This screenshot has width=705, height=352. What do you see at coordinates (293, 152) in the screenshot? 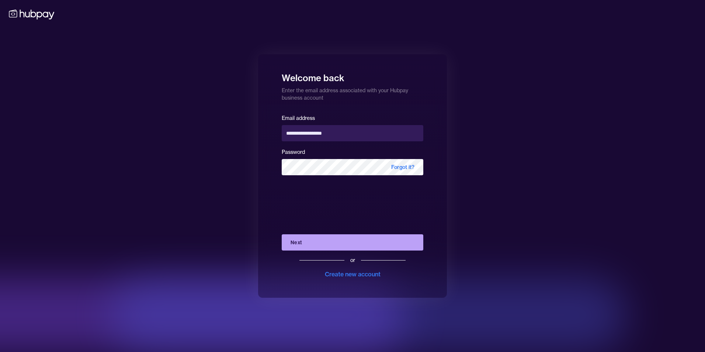
I see `label: Password` at bounding box center [293, 152].